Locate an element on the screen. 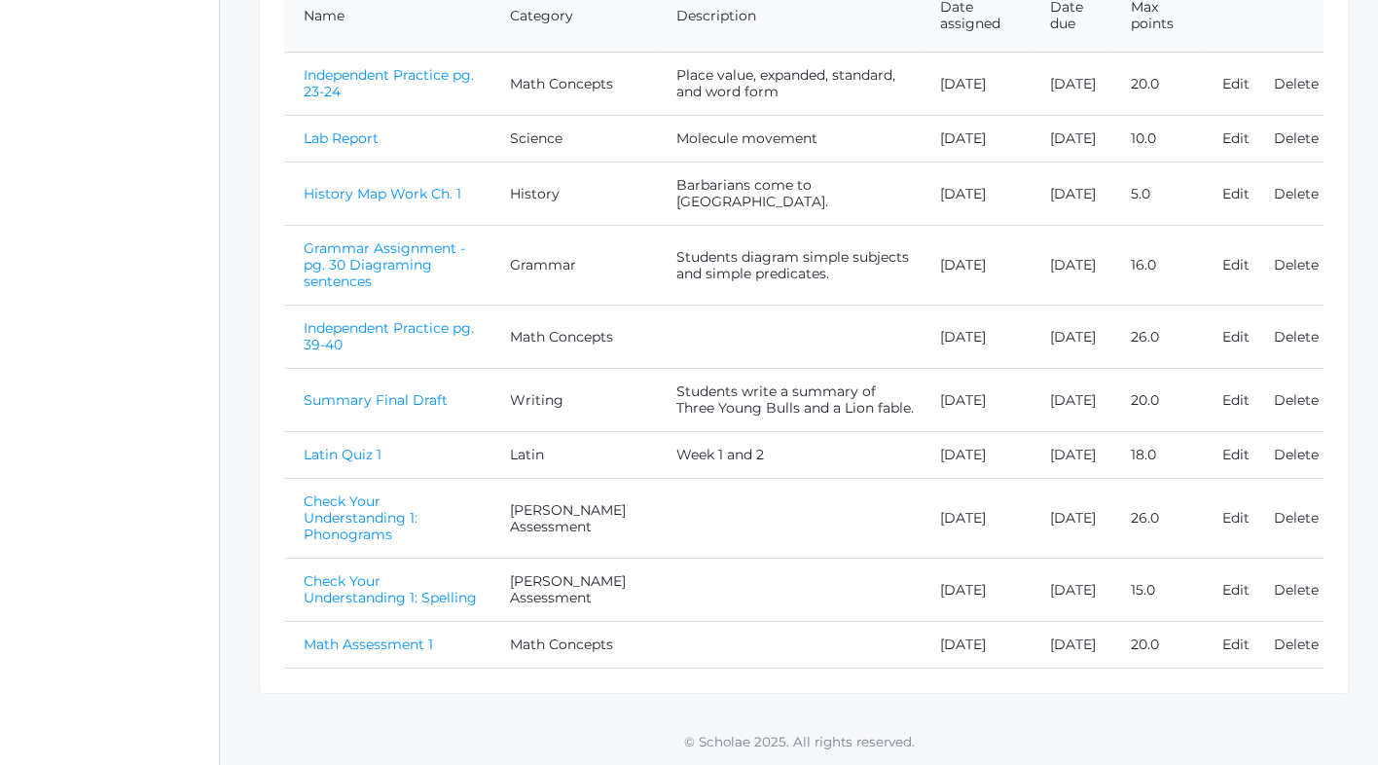 The width and height of the screenshot is (1378, 765). a: Summary Final Draft is located at coordinates (376, 400).